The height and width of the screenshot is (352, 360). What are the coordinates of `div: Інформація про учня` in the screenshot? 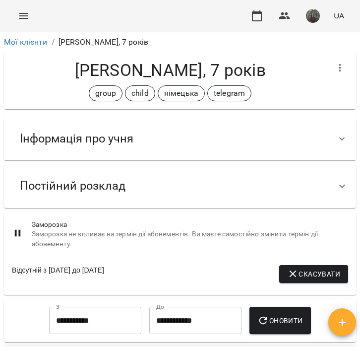 It's located at (180, 139).